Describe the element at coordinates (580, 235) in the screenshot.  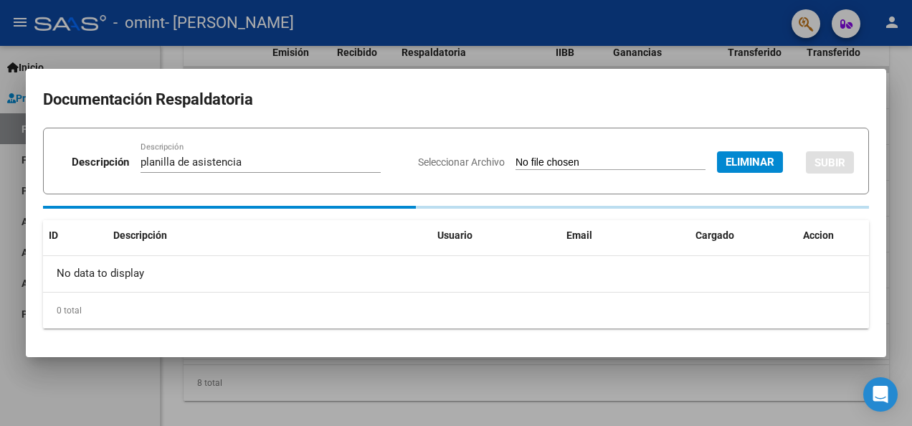
I see `span: Email` at that location.